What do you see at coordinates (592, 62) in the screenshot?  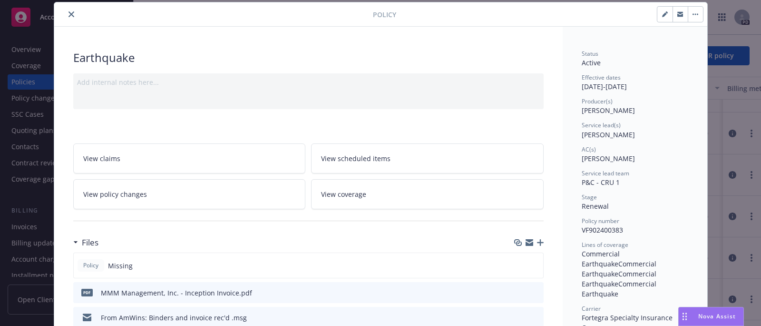 I see `span: Active` at bounding box center [592, 62].